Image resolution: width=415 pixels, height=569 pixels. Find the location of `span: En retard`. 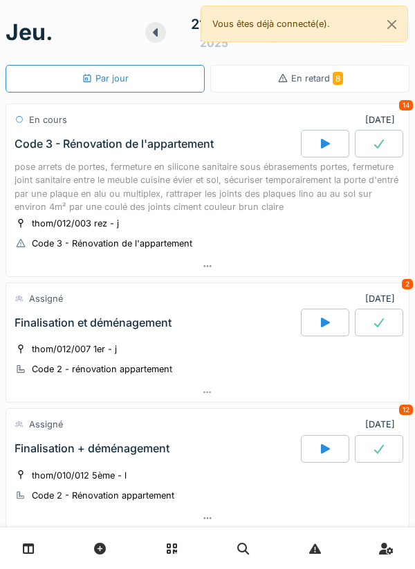

span: En retard is located at coordinates (316, 78).